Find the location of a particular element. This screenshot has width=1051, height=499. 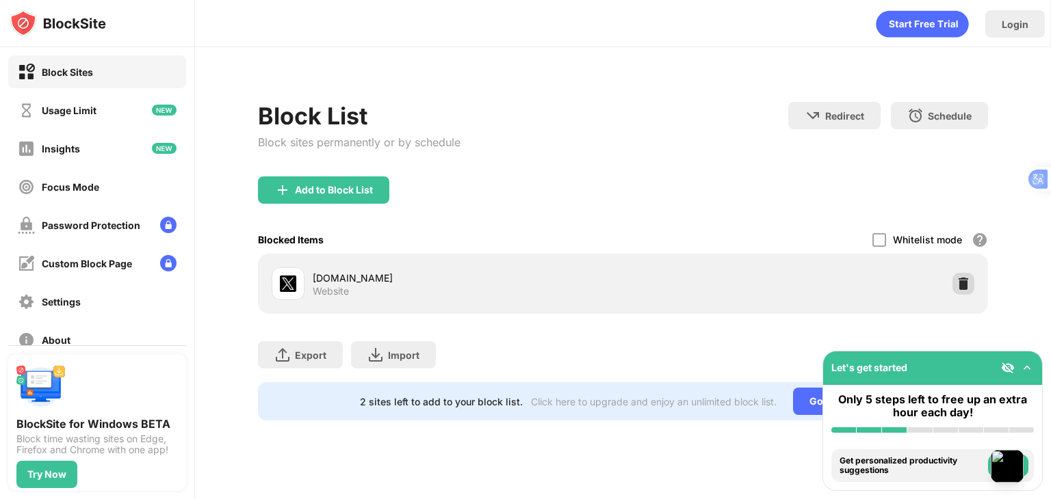

div: Block List is located at coordinates (359, 116).